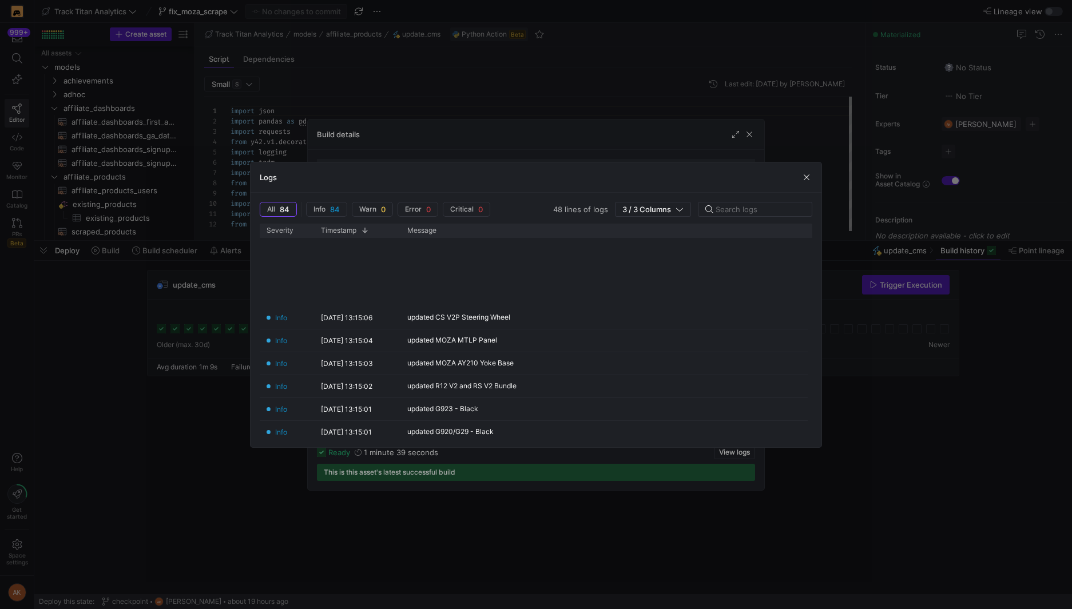 This screenshot has width=1072, height=609. Describe the element at coordinates (280, 231) in the screenshot. I see `span: Severity` at that location.